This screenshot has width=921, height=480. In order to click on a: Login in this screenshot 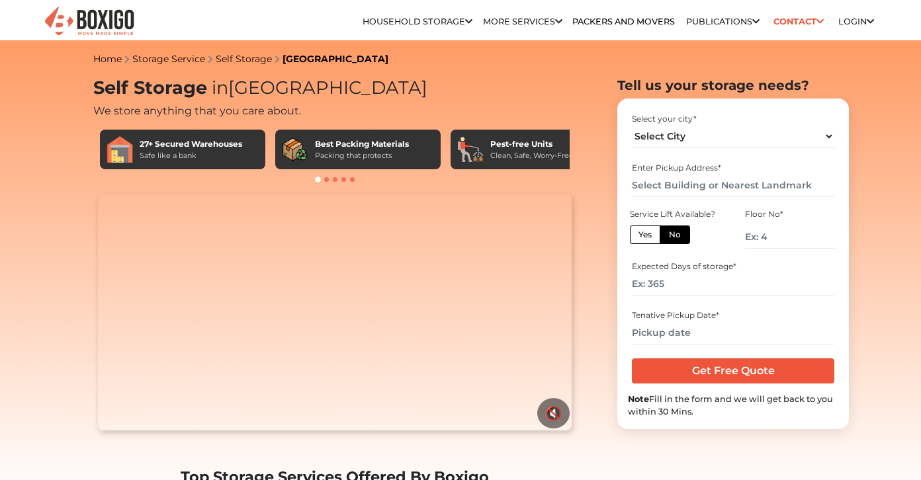, I will do `click(856, 21)`.